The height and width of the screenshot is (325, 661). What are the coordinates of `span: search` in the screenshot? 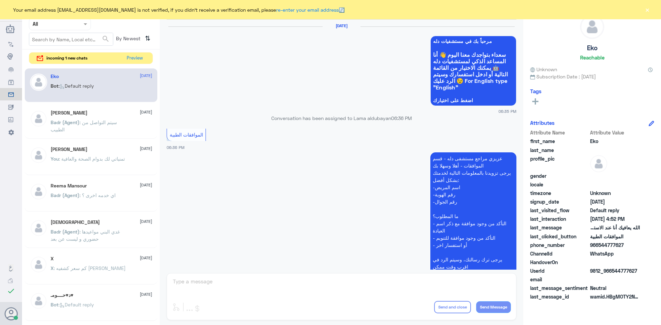 It's located at (106, 39).